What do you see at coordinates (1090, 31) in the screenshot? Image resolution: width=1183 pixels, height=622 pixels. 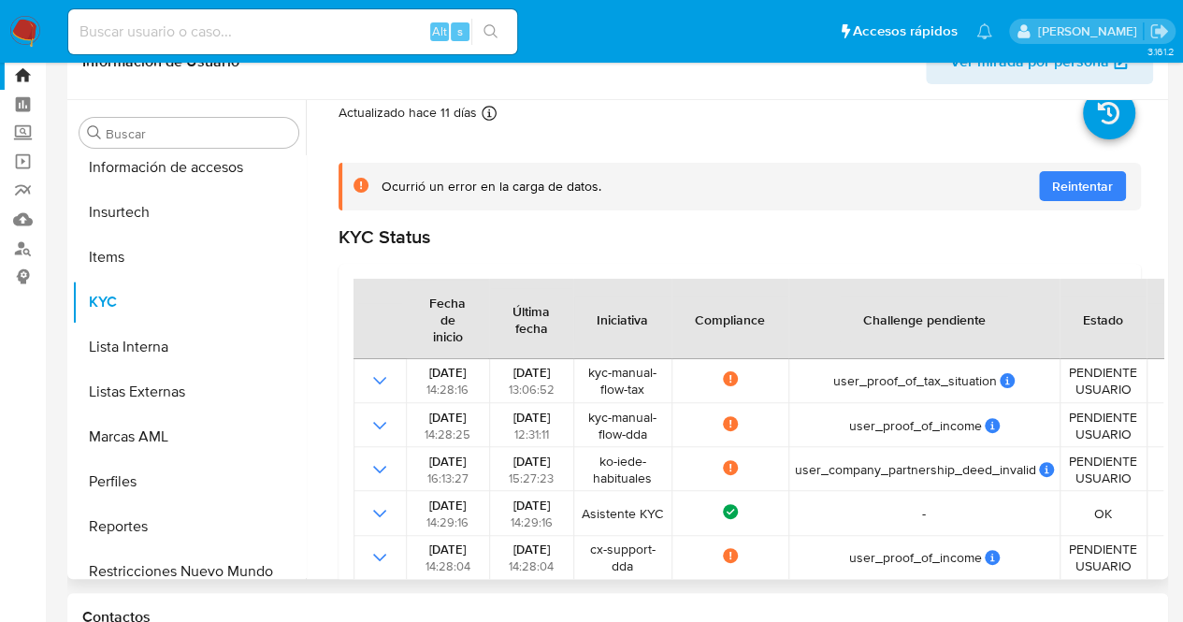 I see `p: agostina.bazzano@mercadolibre.com` at bounding box center [1090, 31].